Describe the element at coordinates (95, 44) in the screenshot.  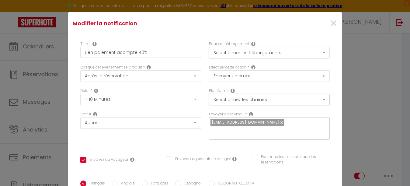
I see `i: Title` at that location.